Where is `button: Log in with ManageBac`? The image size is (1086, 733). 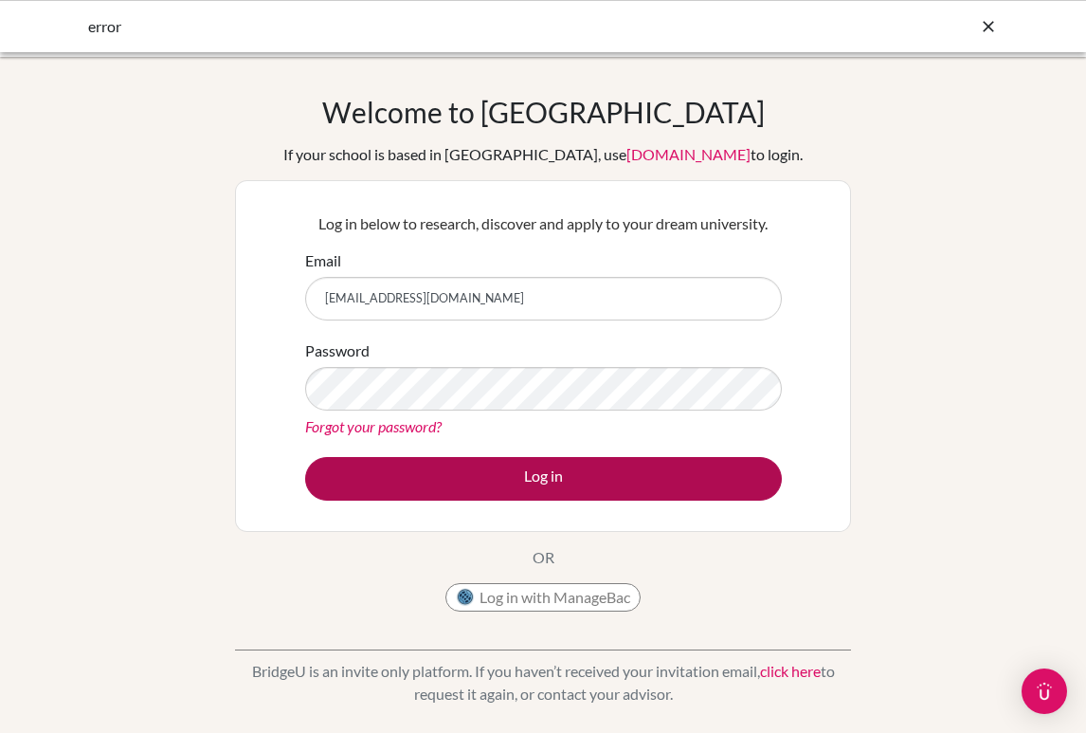
button: Log in with ManageBac is located at coordinates (543, 597).